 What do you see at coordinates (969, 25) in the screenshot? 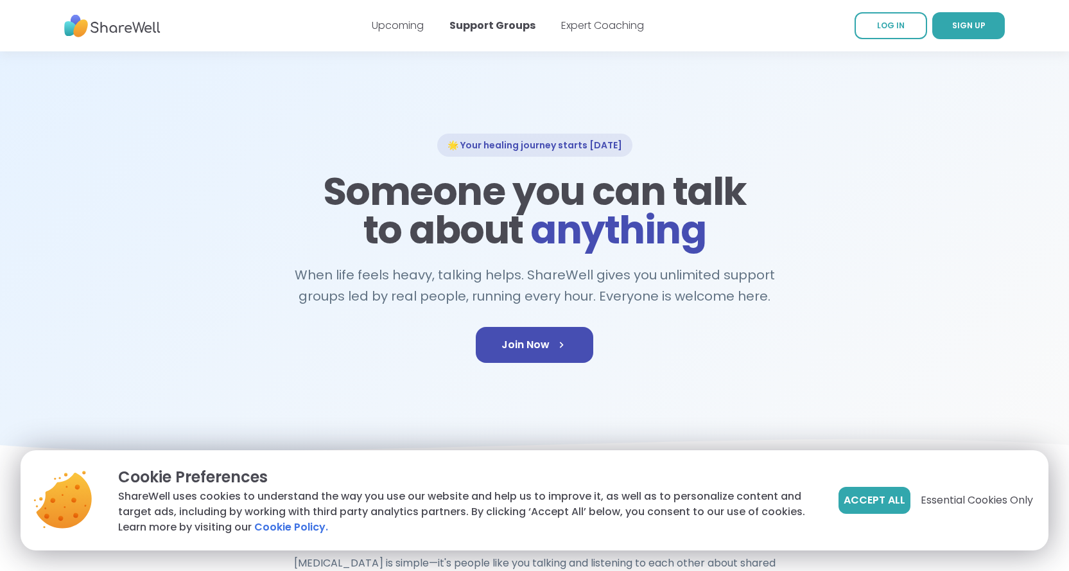
I see `span: SIGN UP` at bounding box center [969, 25].